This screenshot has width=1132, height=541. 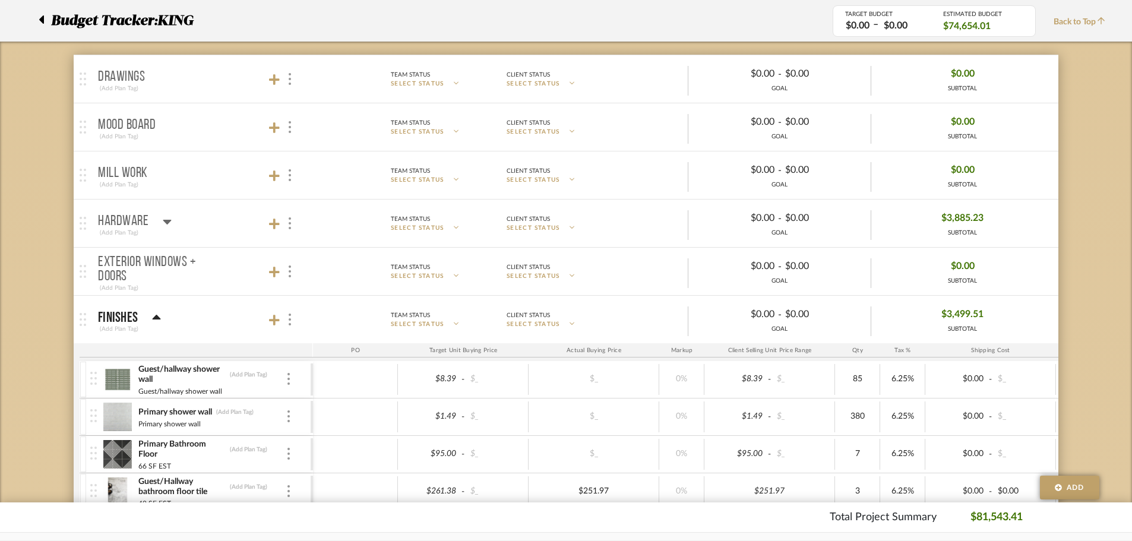 What do you see at coordinates (991, 351) in the screenshot?
I see `div: Shipping Cost` at bounding box center [991, 351].